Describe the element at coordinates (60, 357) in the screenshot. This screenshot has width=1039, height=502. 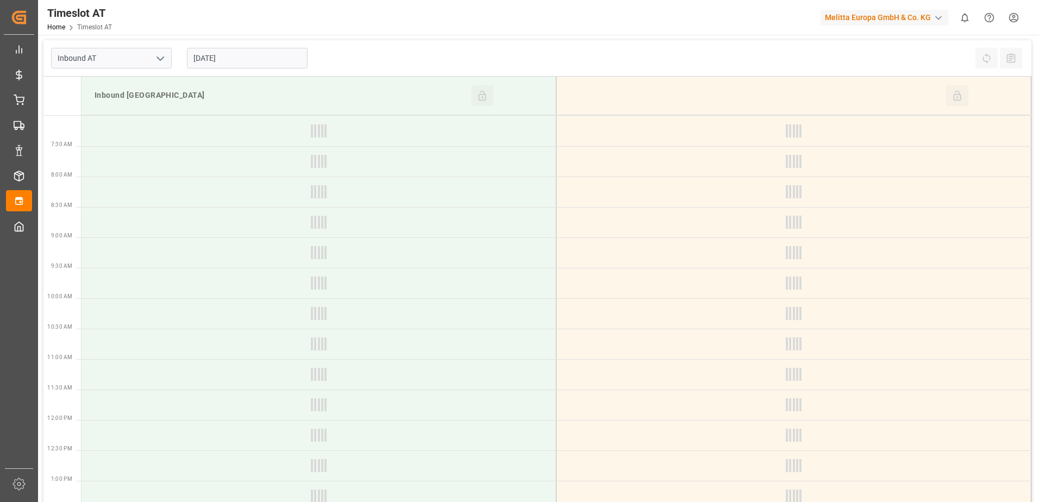
I see `span: 11:00 AM` at that location.